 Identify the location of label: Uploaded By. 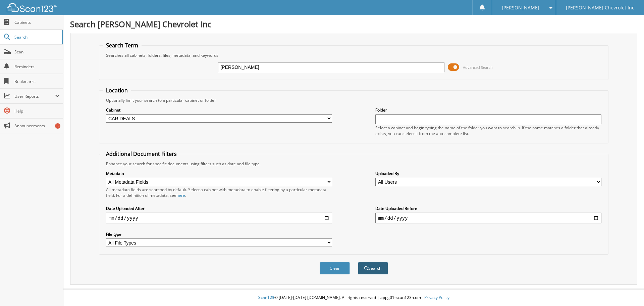
(488, 173).